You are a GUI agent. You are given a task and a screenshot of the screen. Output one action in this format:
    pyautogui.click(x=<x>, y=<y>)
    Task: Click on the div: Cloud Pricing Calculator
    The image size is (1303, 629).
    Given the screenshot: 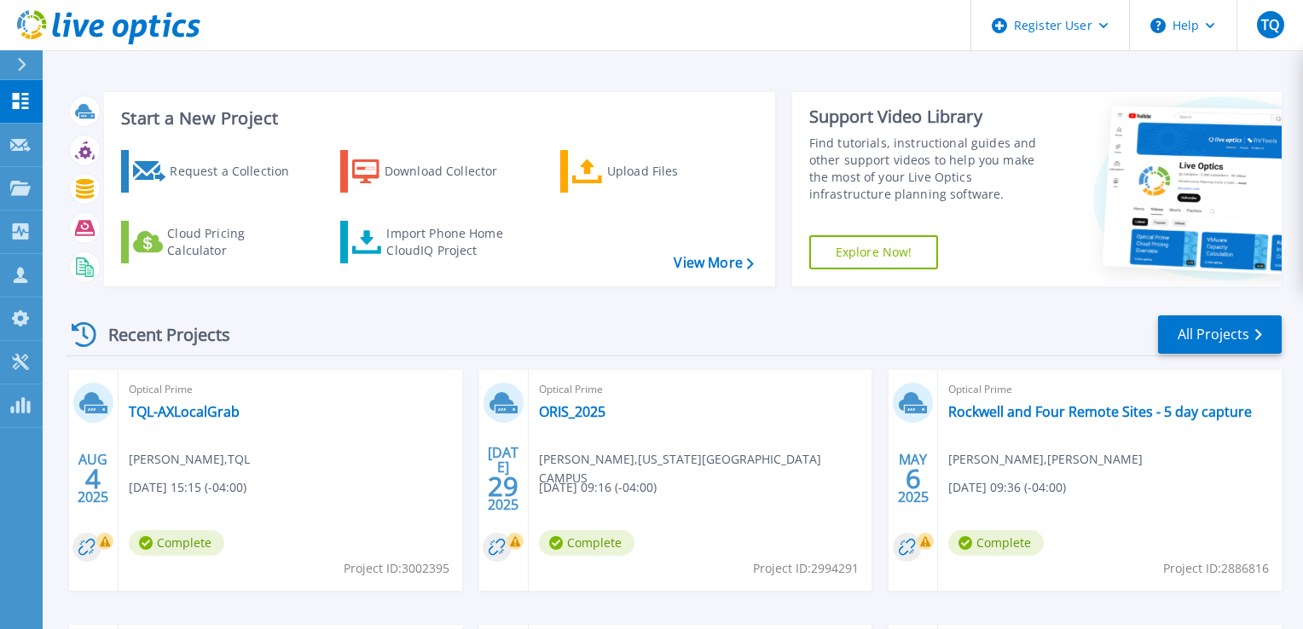 What is the action you would take?
    pyautogui.click(x=235, y=242)
    